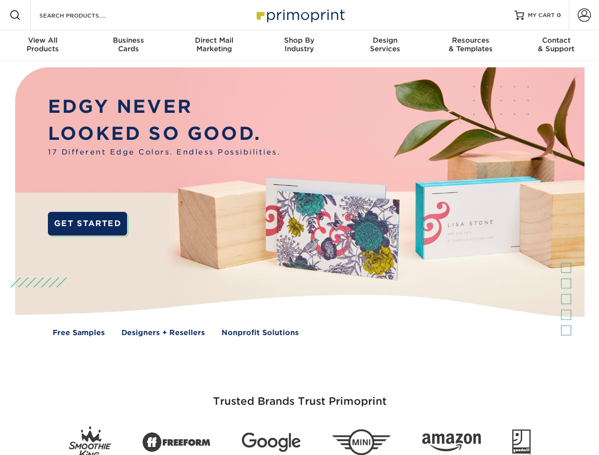 The width and height of the screenshot is (599, 455). Describe the element at coordinates (128, 40) in the screenshot. I see `span: Business` at that location.